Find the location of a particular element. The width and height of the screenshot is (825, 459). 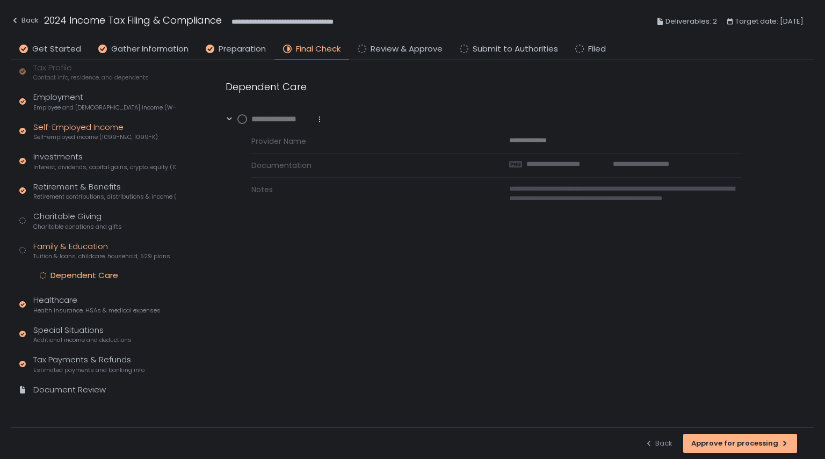

span: Charitable donations and gifts is located at coordinates (77, 227).